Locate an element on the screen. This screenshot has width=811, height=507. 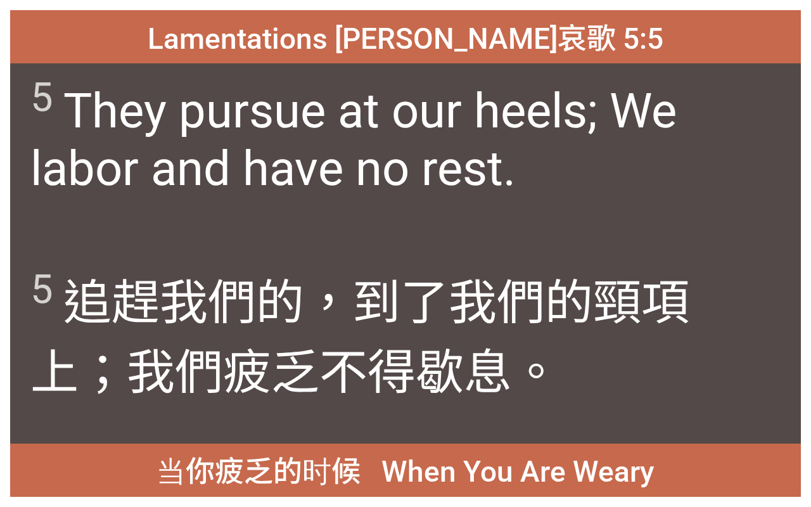
wh6677: 上；我們疲乏 is located at coordinates (295, 373).